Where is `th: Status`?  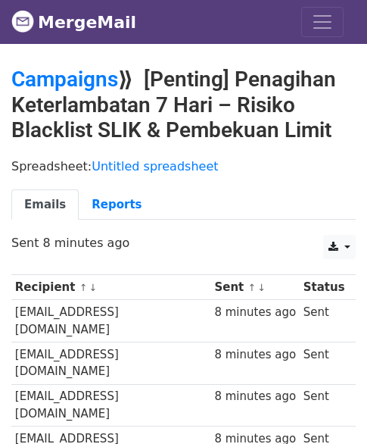
th: Status is located at coordinates (324, 287).